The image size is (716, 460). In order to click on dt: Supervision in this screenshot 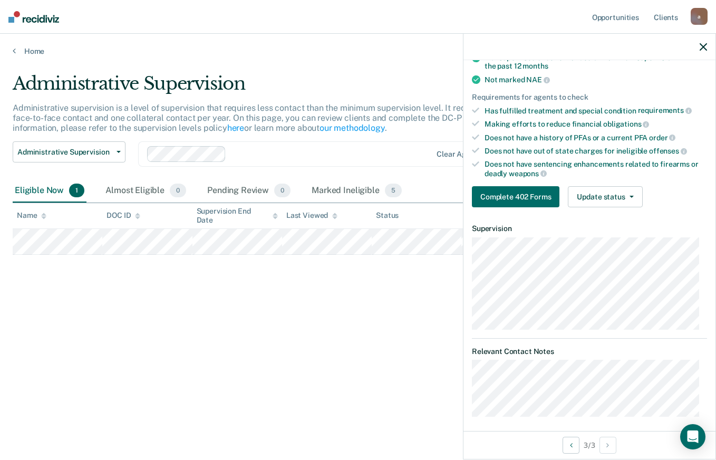, I will do `click(589, 228)`.